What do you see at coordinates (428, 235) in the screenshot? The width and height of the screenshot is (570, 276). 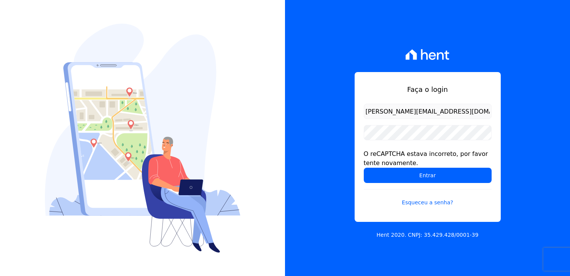 I see `p: Hent 2020. CNPJ: 35.429.428/0001-39` at bounding box center [428, 235].